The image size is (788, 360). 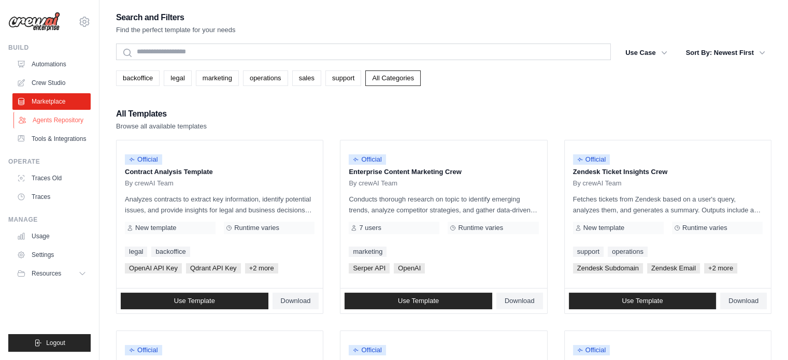 I want to click on button: Sort By: Newest First, so click(x=725, y=53).